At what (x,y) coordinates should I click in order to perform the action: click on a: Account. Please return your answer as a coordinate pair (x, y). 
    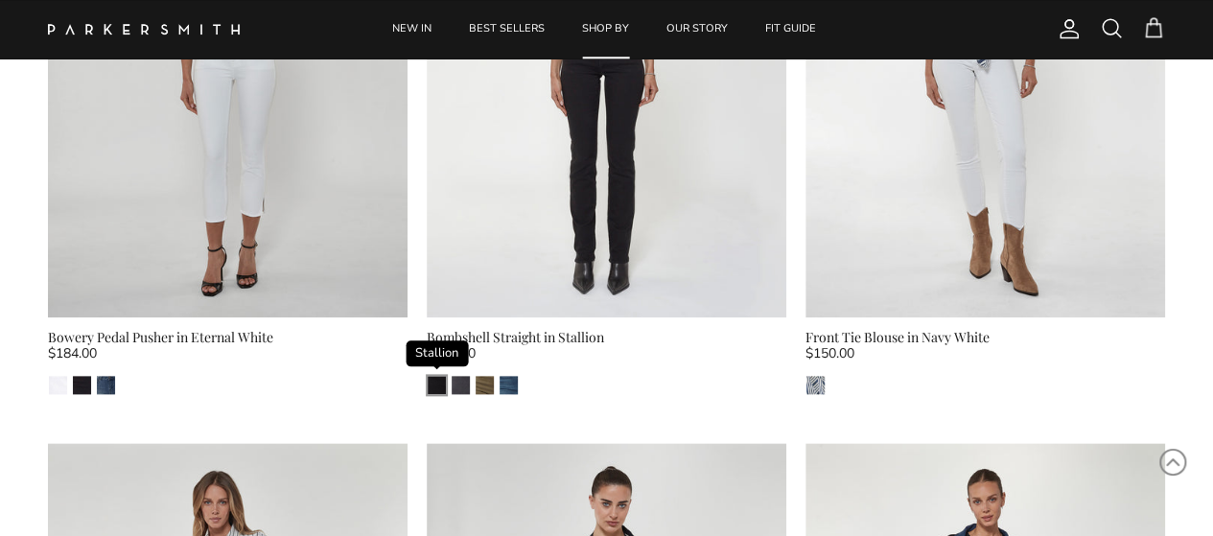
    Looking at the image, I should click on (1066, 29).